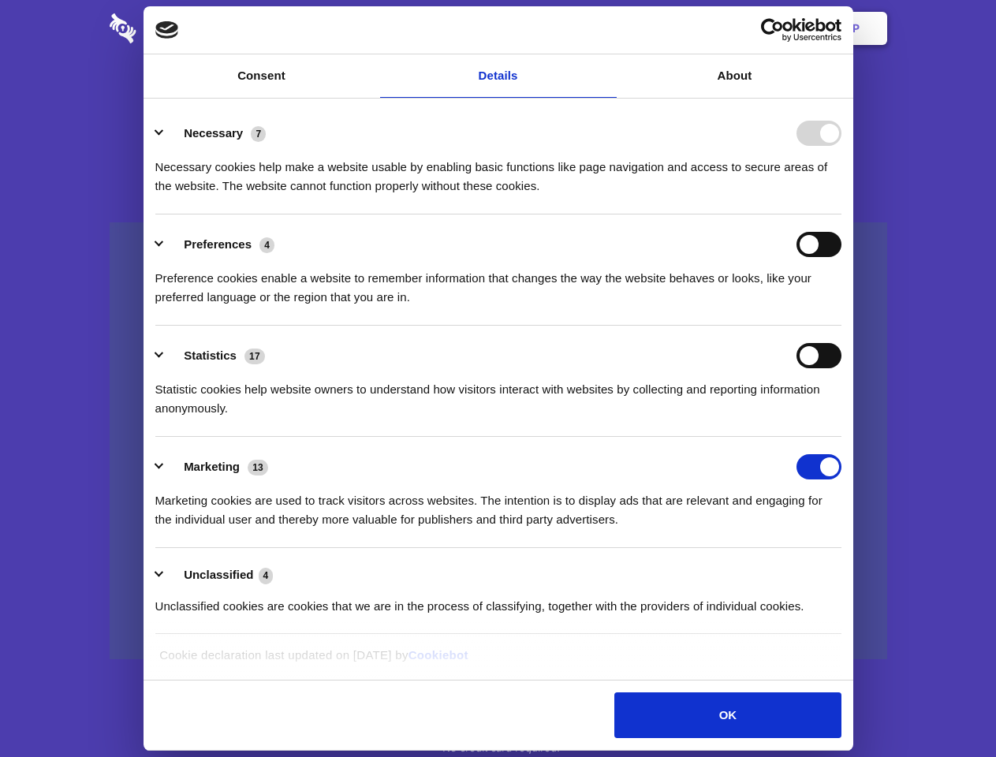 This screenshot has width=996, height=757. Describe the element at coordinates (218, 244) in the screenshot. I see `label: Preferences` at that location.